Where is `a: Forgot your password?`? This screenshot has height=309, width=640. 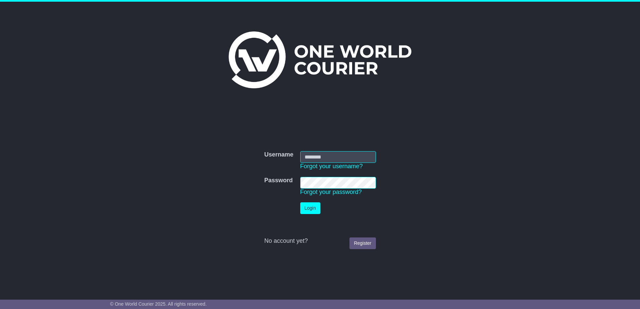
a: Forgot your password? is located at coordinates (331, 192).